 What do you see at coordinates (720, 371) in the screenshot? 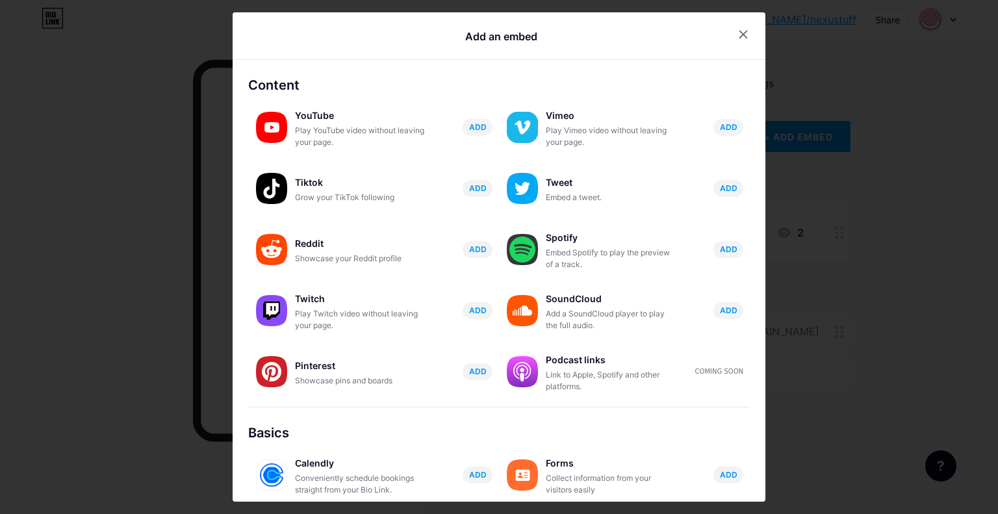
I see `div: Coming soon` at bounding box center [720, 371].